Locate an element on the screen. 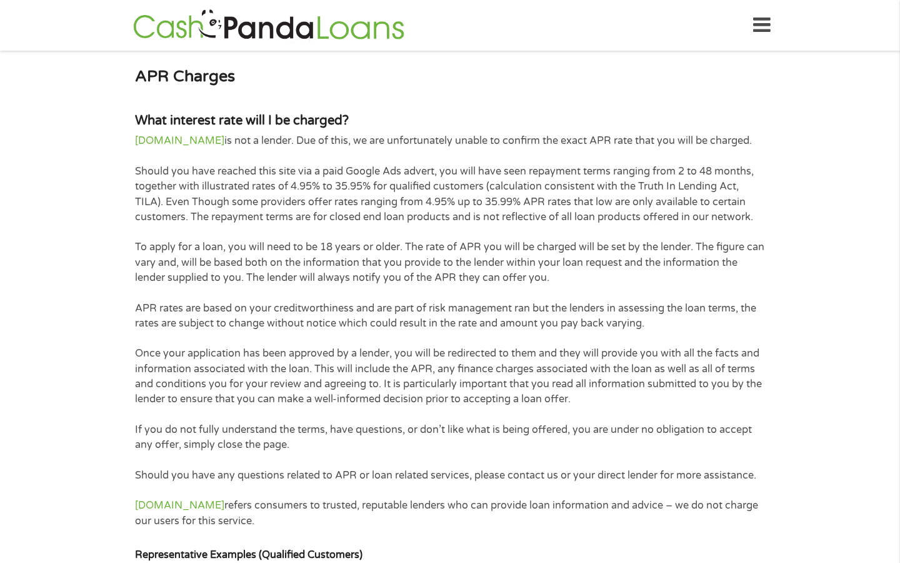 This screenshot has width=900, height=563. p: APR rates are based on your creditworthiness and are part of risk management ran but the lenders ... is located at coordinates (450, 316).